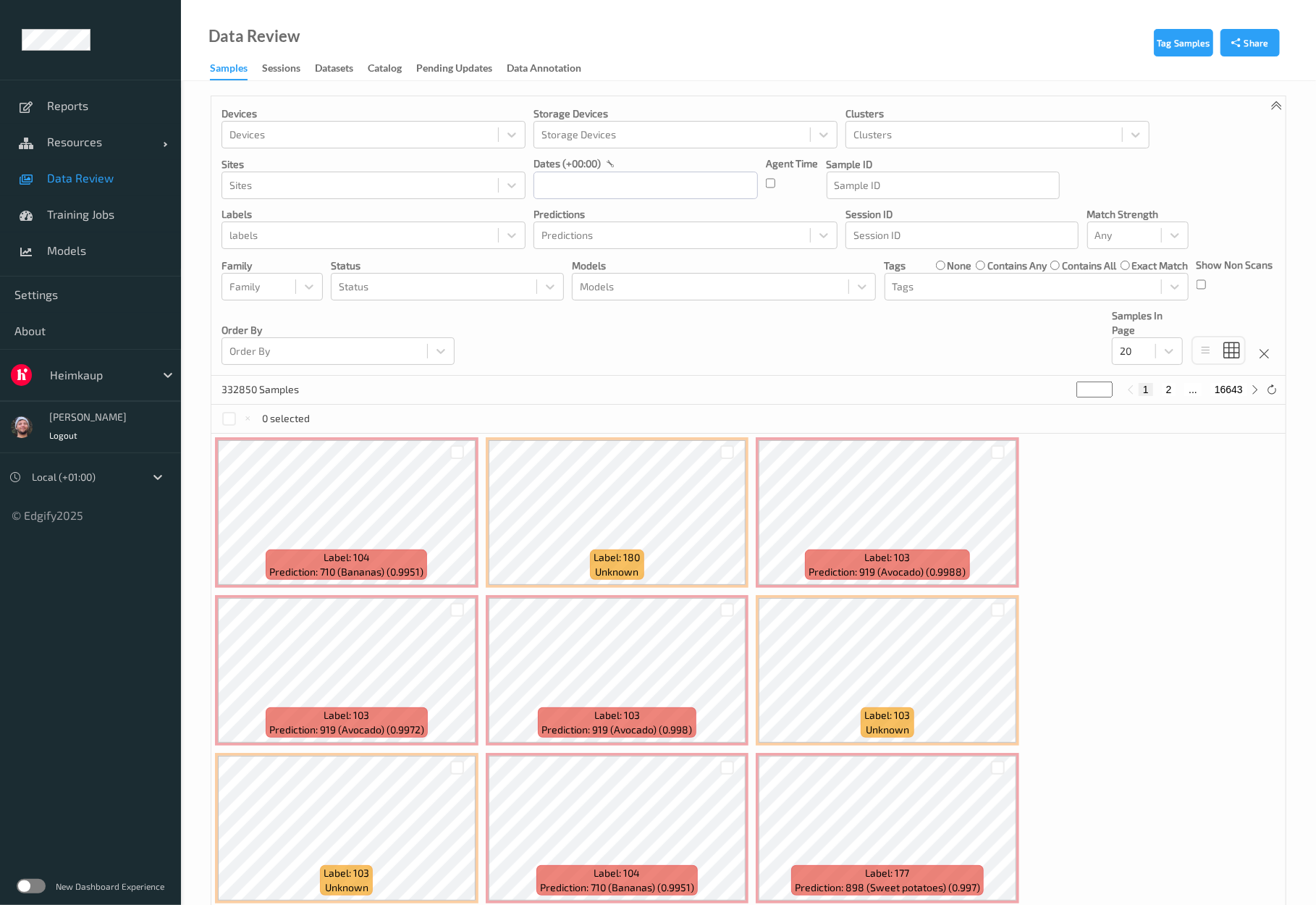 The image size is (1316, 905). I want to click on p: 0 selected, so click(287, 418).